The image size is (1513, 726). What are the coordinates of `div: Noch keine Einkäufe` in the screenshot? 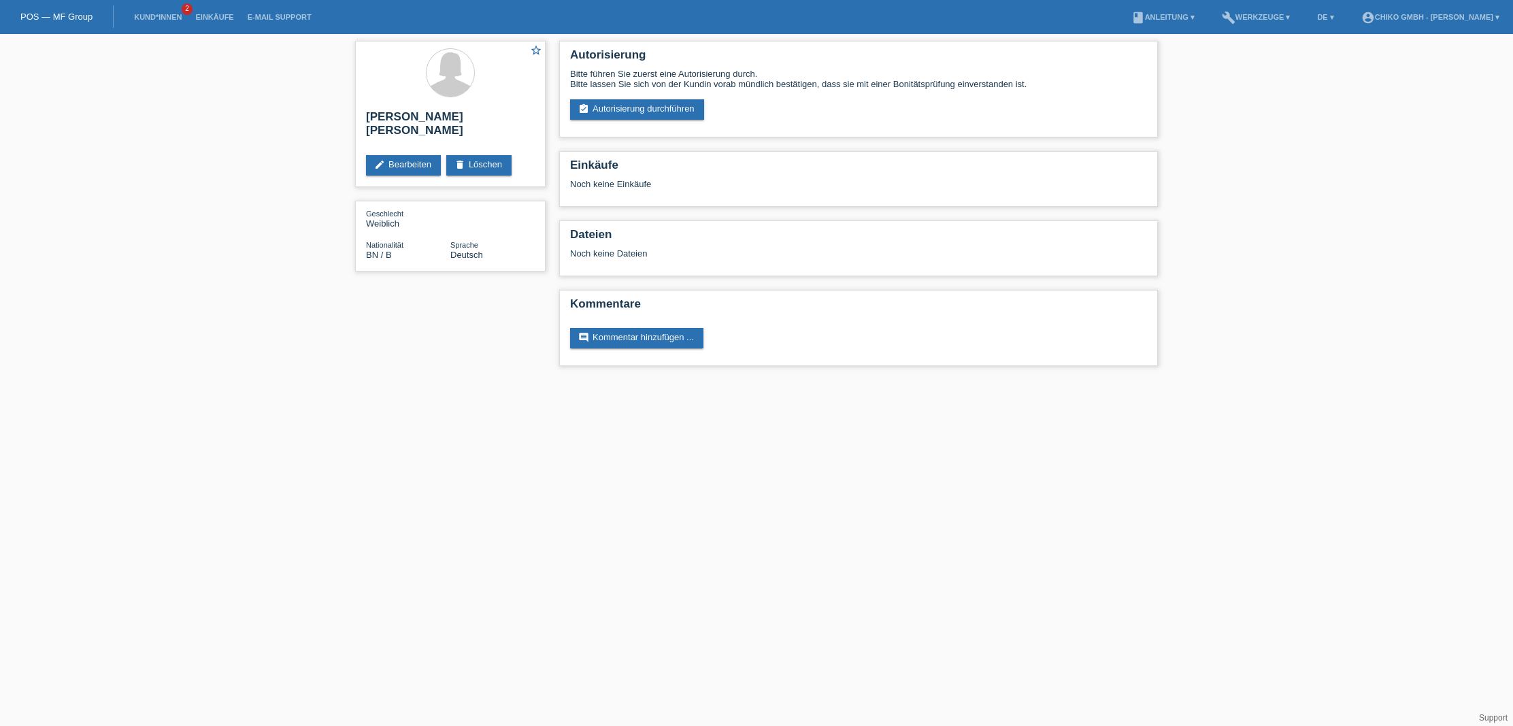 It's located at (859, 189).